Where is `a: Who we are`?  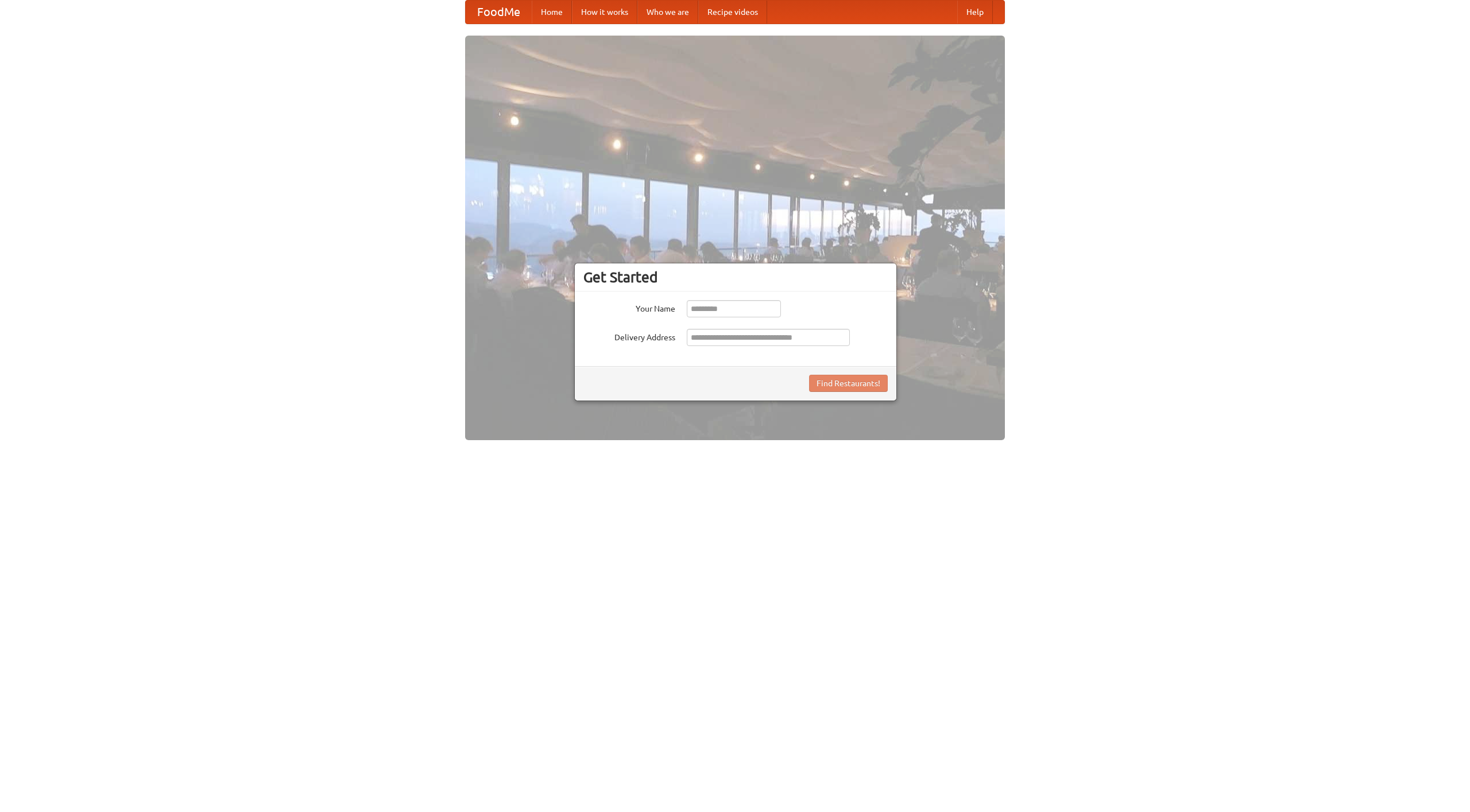 a: Who we are is located at coordinates (668, 12).